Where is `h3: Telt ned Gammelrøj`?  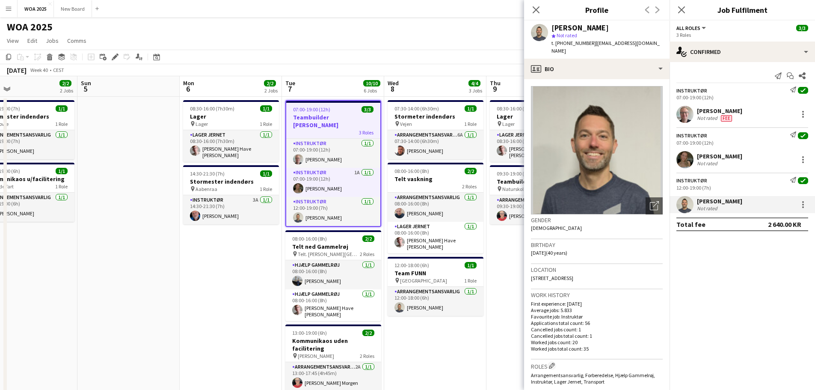
h3: Telt ned Gammelrøj is located at coordinates (333, 246).